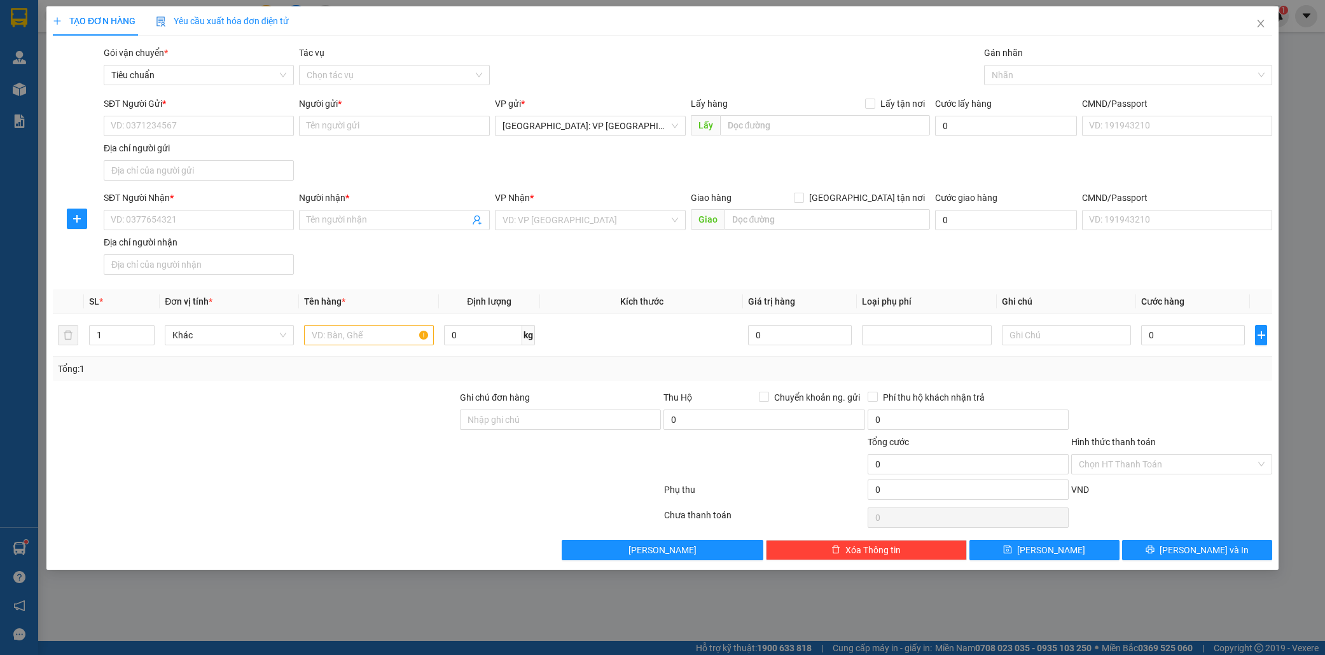 The image size is (1325, 655). I want to click on span: VND, so click(1080, 490).